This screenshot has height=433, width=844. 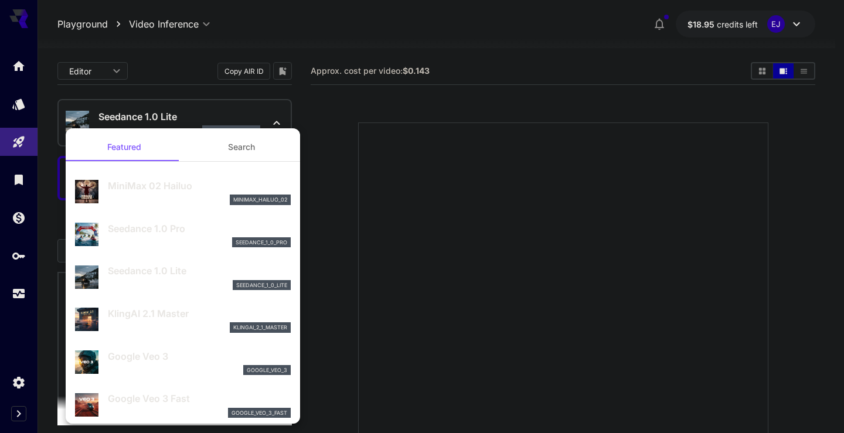 I want to click on p: Google Veo 3, so click(x=199, y=356).